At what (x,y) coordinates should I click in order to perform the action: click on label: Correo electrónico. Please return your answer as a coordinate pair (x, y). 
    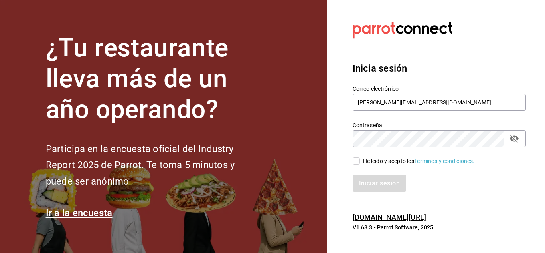
    Looking at the image, I should click on (440, 89).